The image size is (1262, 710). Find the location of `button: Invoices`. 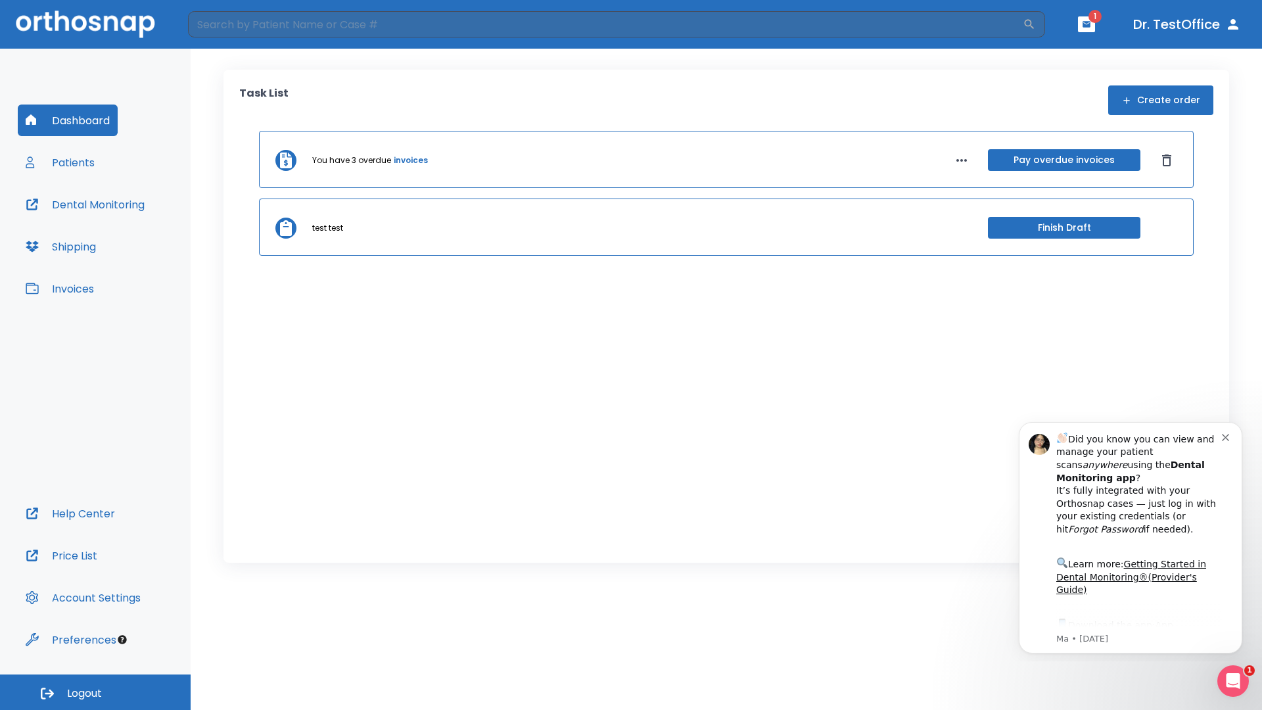

button: Invoices is located at coordinates (60, 288).